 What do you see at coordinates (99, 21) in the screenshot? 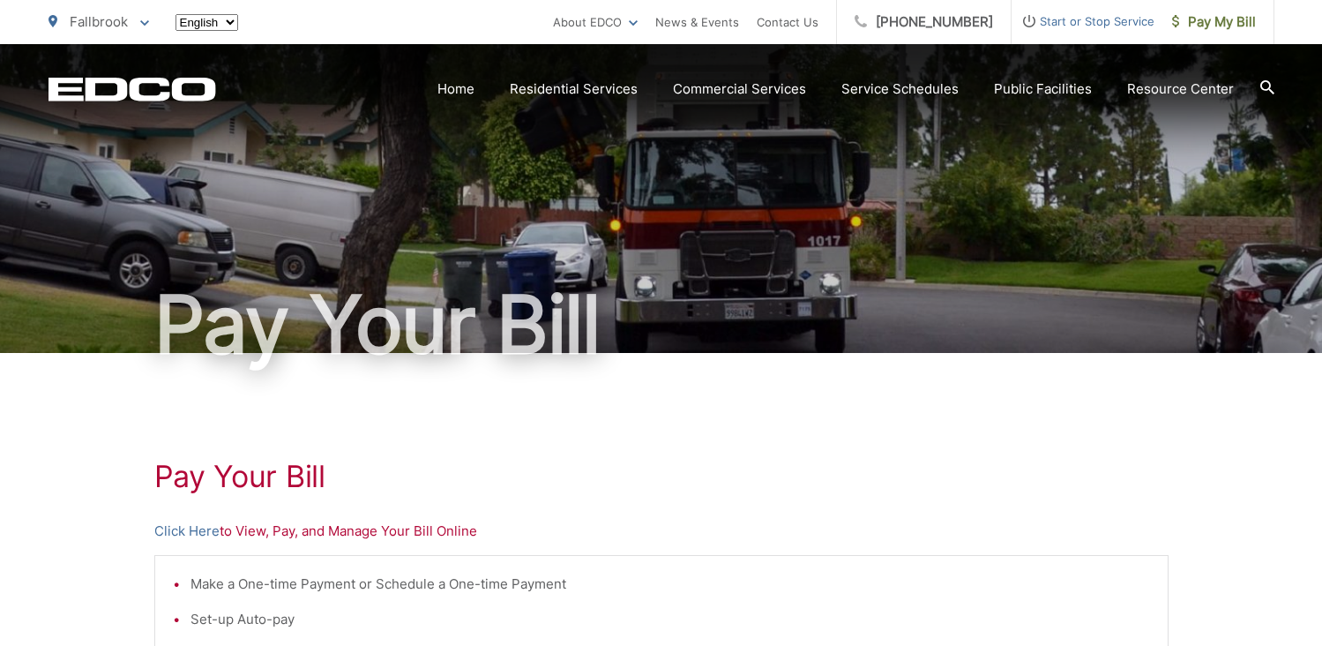
I see `span: Fallbrook` at bounding box center [99, 21].